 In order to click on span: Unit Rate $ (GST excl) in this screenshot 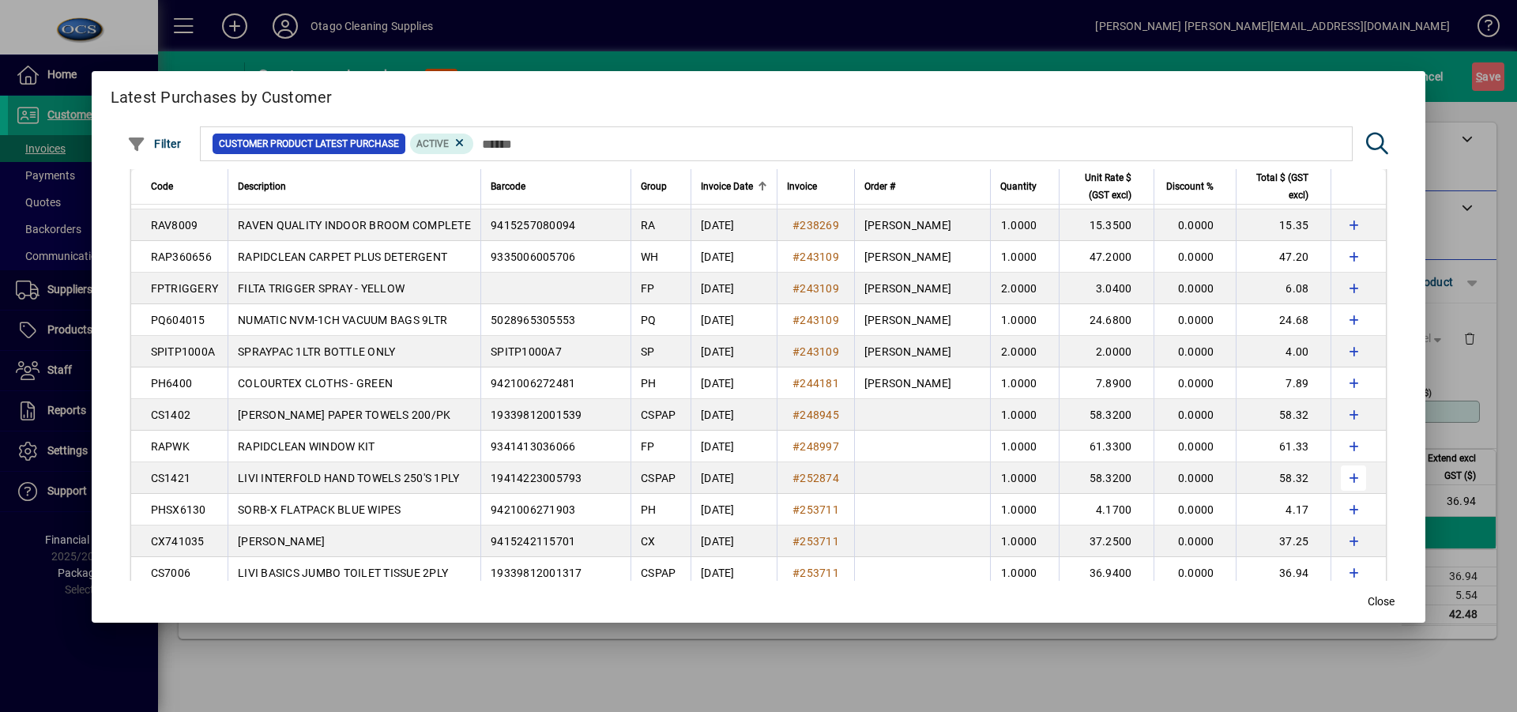, I will do `click(1100, 187)`.